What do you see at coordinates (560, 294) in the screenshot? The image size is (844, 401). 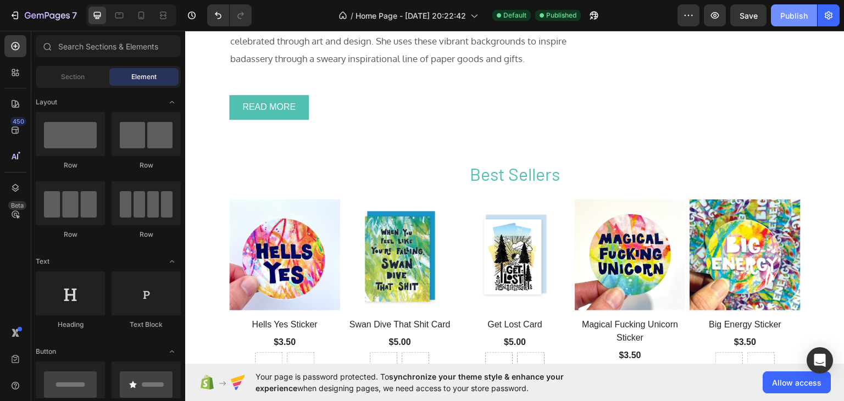 I see `h2: Big Energy Sticker` at bounding box center [560, 294].